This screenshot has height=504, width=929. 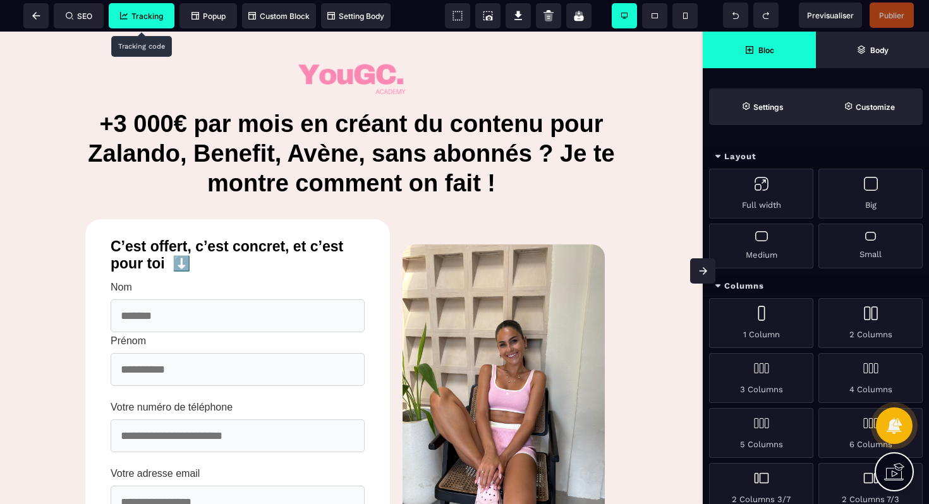 I want to click on span: Tracking, so click(x=142, y=16).